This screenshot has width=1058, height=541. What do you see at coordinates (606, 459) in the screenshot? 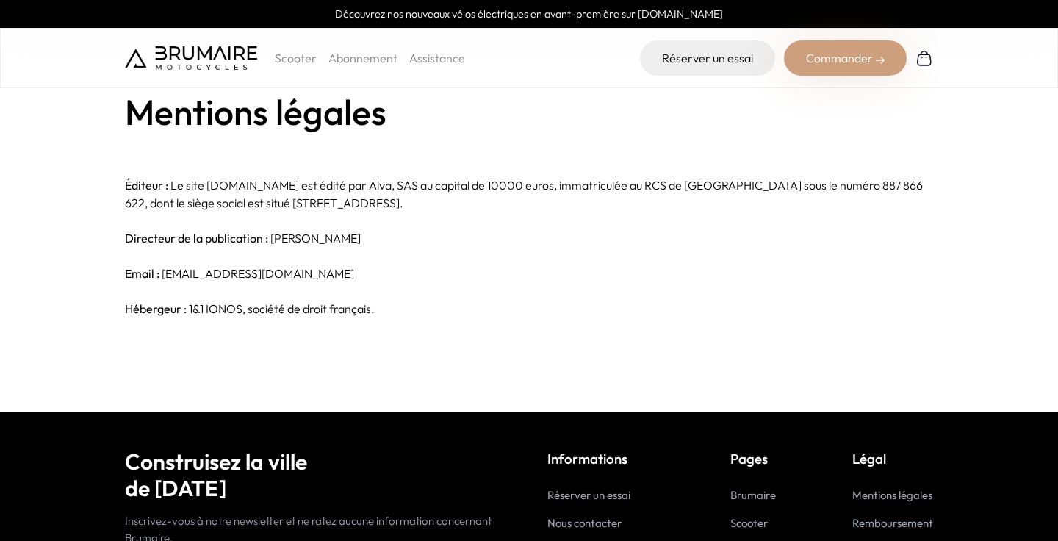
I see `p: Informations` at bounding box center [606, 459].